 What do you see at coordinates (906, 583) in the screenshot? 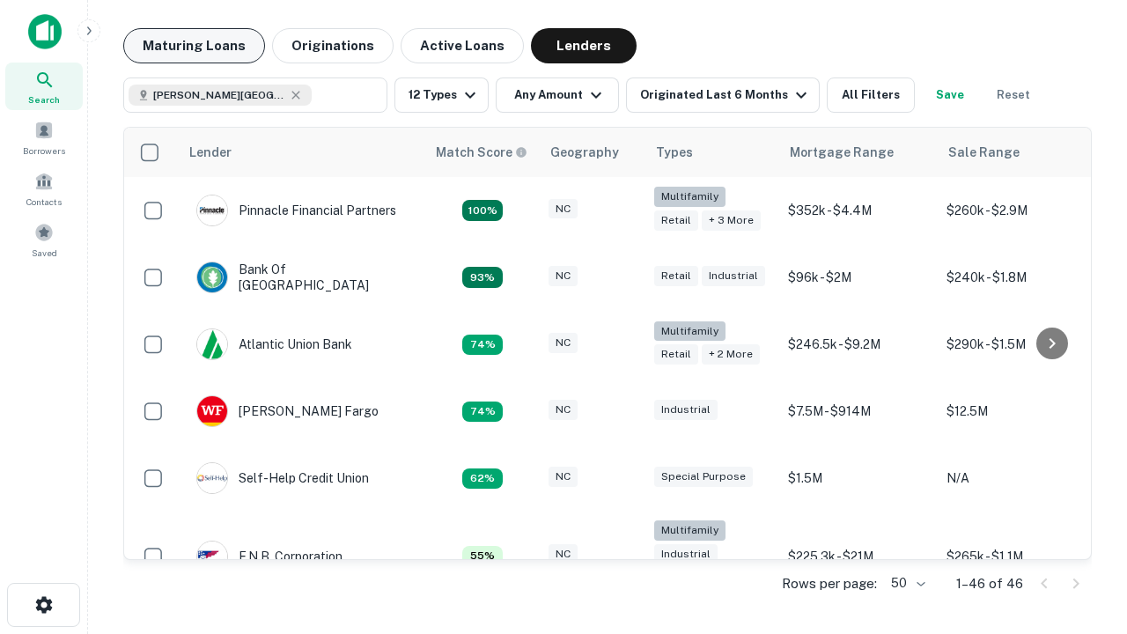
I see `div: 50` at bounding box center [906, 583].